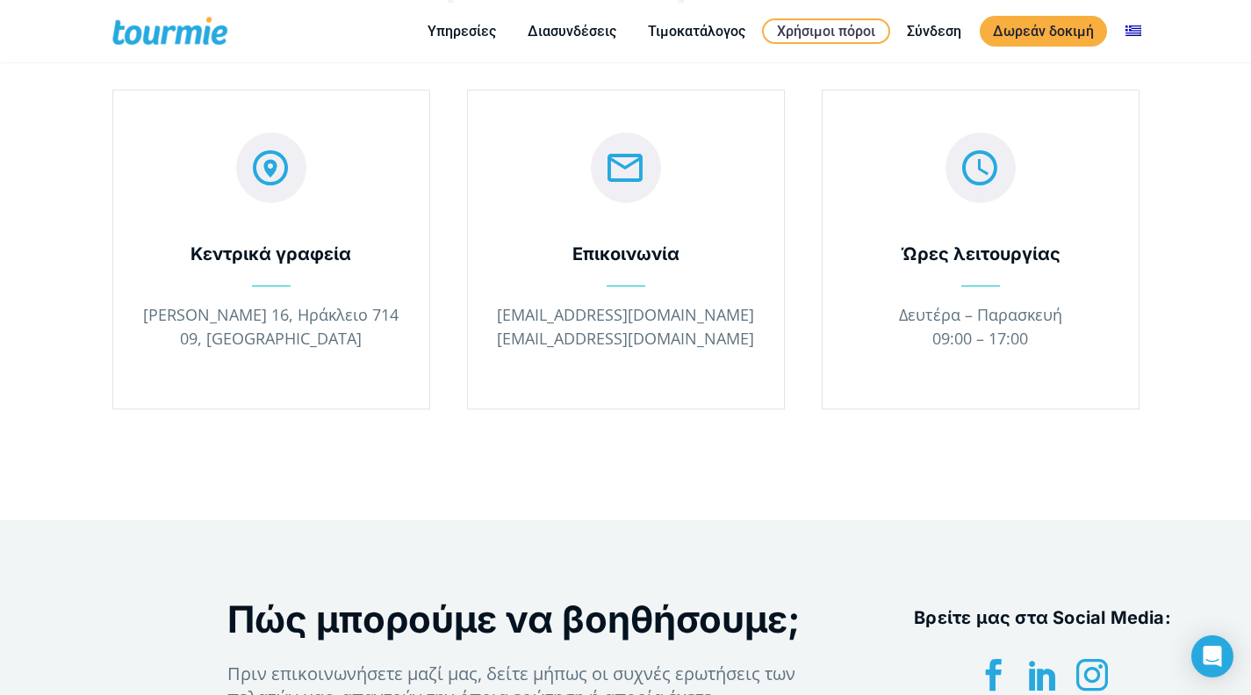  What do you see at coordinates (1043, 31) in the screenshot?
I see `a: Δωρεάν δοκιμή` at bounding box center [1043, 31].